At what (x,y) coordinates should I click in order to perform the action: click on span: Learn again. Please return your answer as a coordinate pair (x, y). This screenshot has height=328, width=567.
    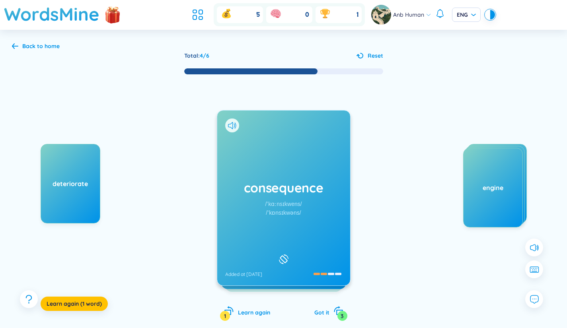
    Looking at the image, I should click on (254, 313).